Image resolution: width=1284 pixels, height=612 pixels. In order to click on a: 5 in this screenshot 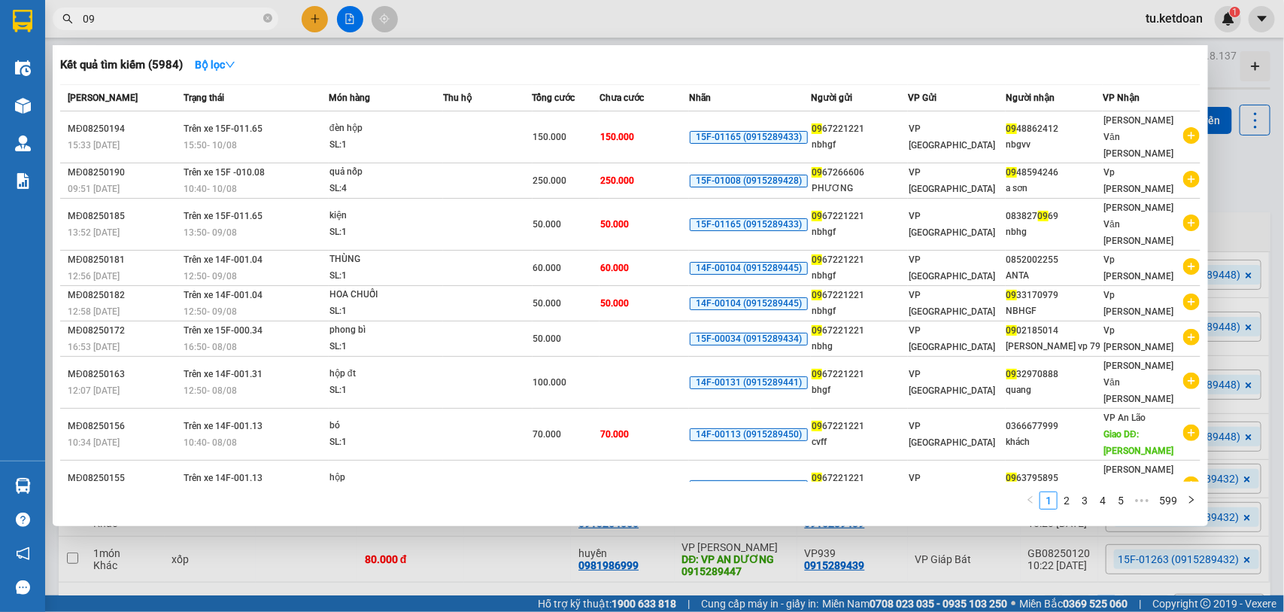, I will do `click(1121, 500)`.